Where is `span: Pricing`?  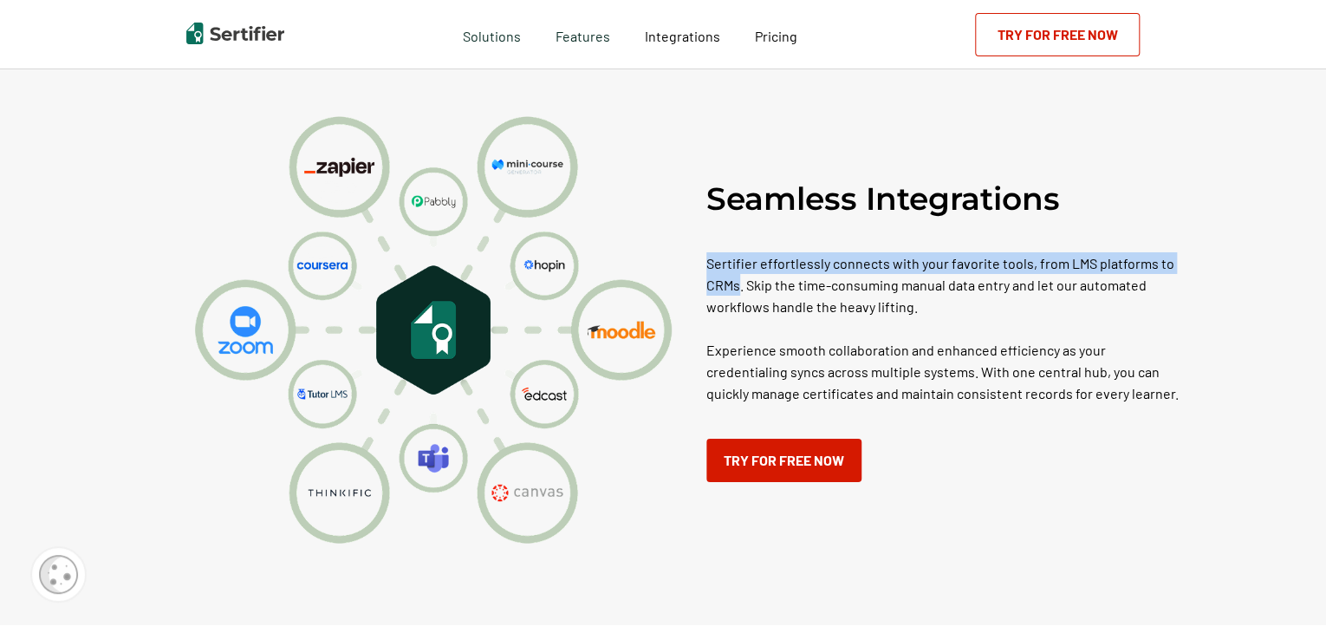 span: Pricing is located at coordinates (776, 36).